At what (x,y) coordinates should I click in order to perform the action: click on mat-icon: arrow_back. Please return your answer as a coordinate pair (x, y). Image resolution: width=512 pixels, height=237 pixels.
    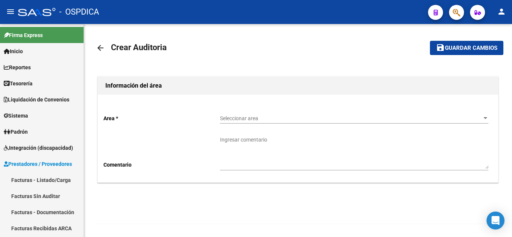
    Looking at the image, I should click on (100, 48).